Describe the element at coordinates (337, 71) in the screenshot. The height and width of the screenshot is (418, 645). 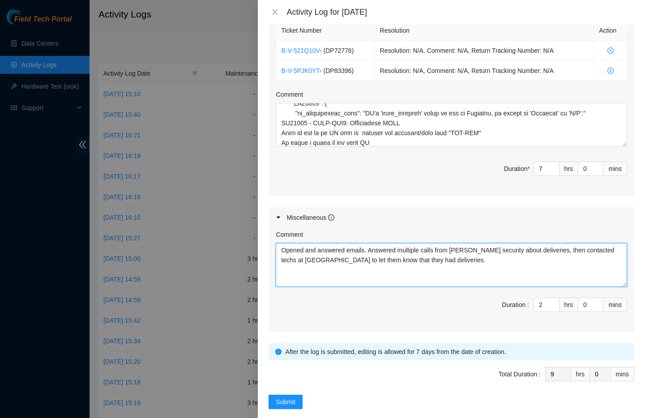
I see `span: - ( DP83396 )` at that location.